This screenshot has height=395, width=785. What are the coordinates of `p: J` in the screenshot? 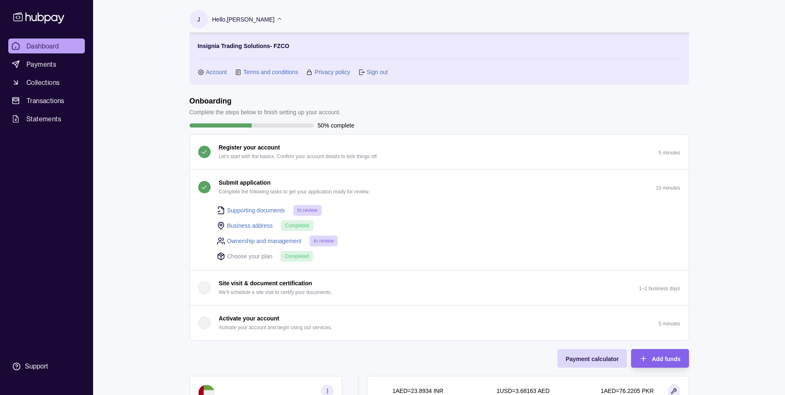 It's located at (199, 19).